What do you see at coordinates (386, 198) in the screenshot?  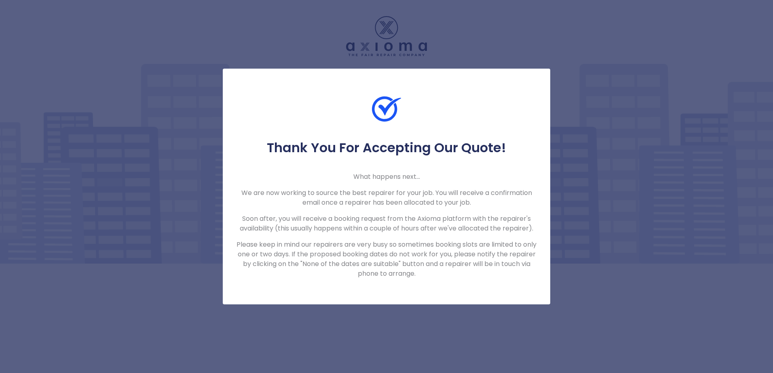 I see `p: We are now working to source the best repairer for your job. You will receive a confirmation emai...` at bounding box center [386, 198].